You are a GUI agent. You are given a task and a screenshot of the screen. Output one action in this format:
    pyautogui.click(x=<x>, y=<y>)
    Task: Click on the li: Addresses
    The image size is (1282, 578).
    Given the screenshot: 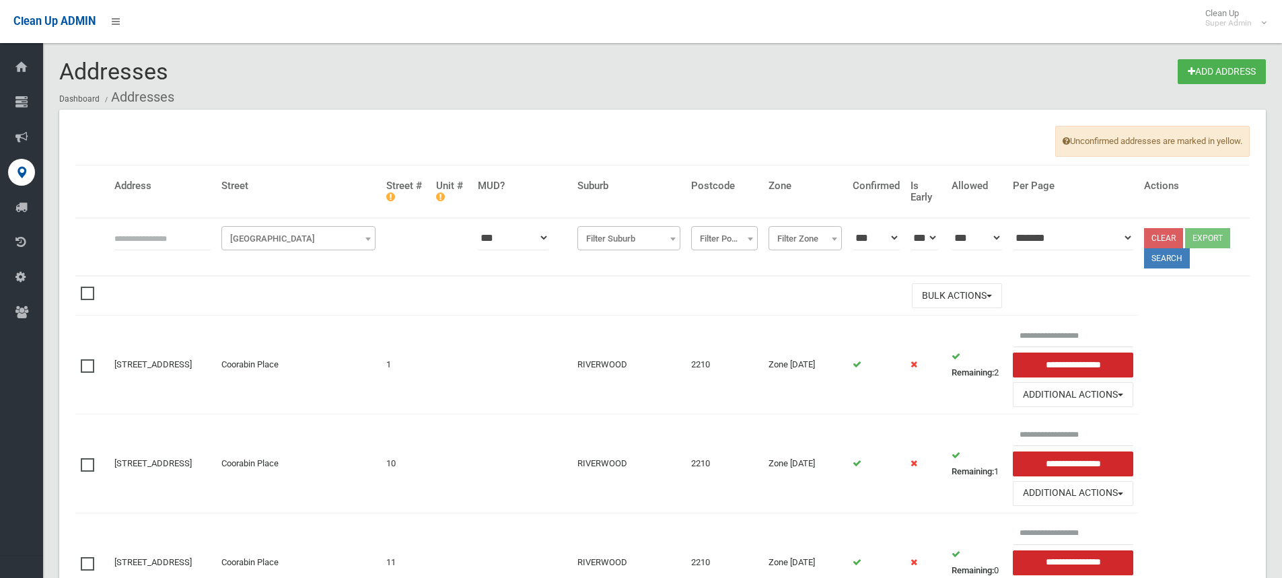 What is the action you would take?
    pyautogui.click(x=138, y=97)
    